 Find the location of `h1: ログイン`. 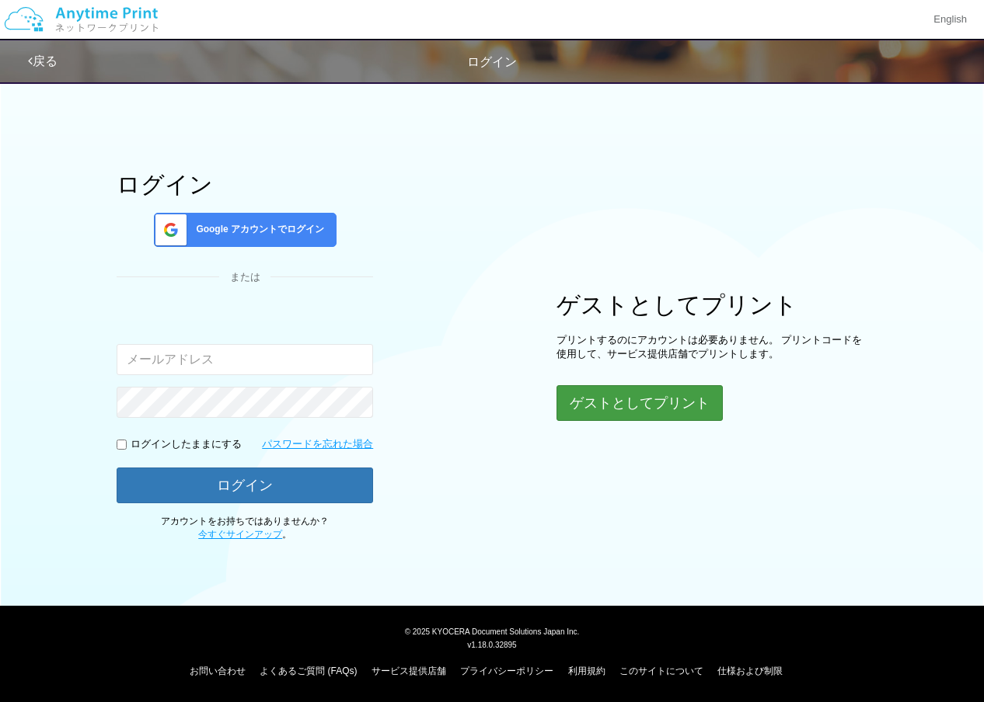

h1: ログイン is located at coordinates (245, 184).